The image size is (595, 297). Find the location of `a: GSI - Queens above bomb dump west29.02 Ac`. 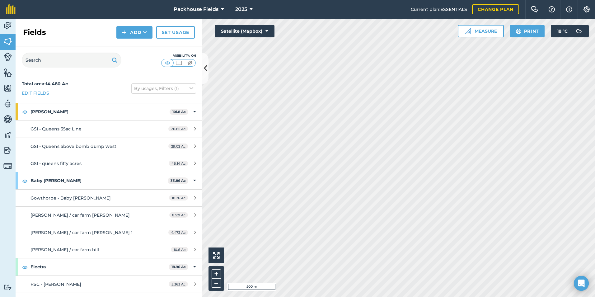

a: GSI - Queens above bomb dump west29.02 Ac is located at coordinates (109, 146).